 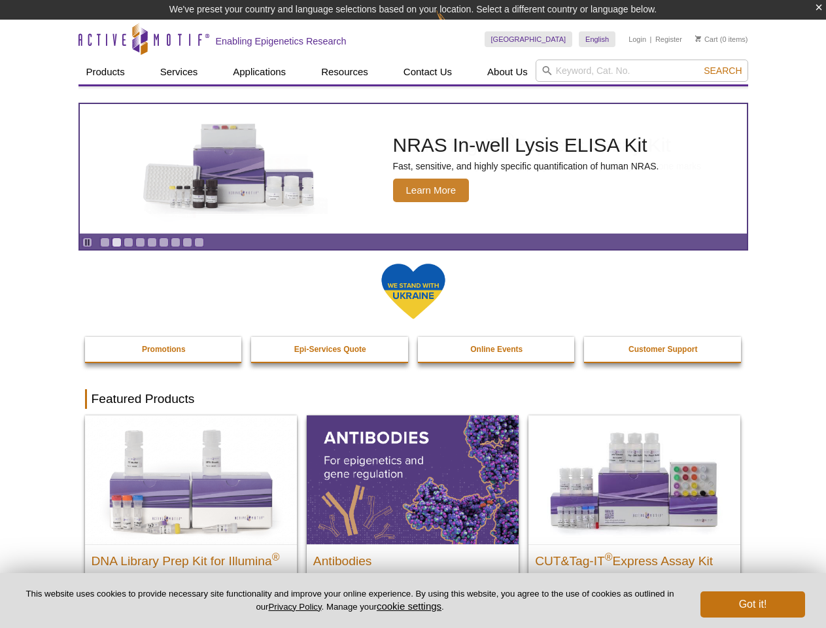 I want to click on a: Go to slide 8, so click(x=187, y=242).